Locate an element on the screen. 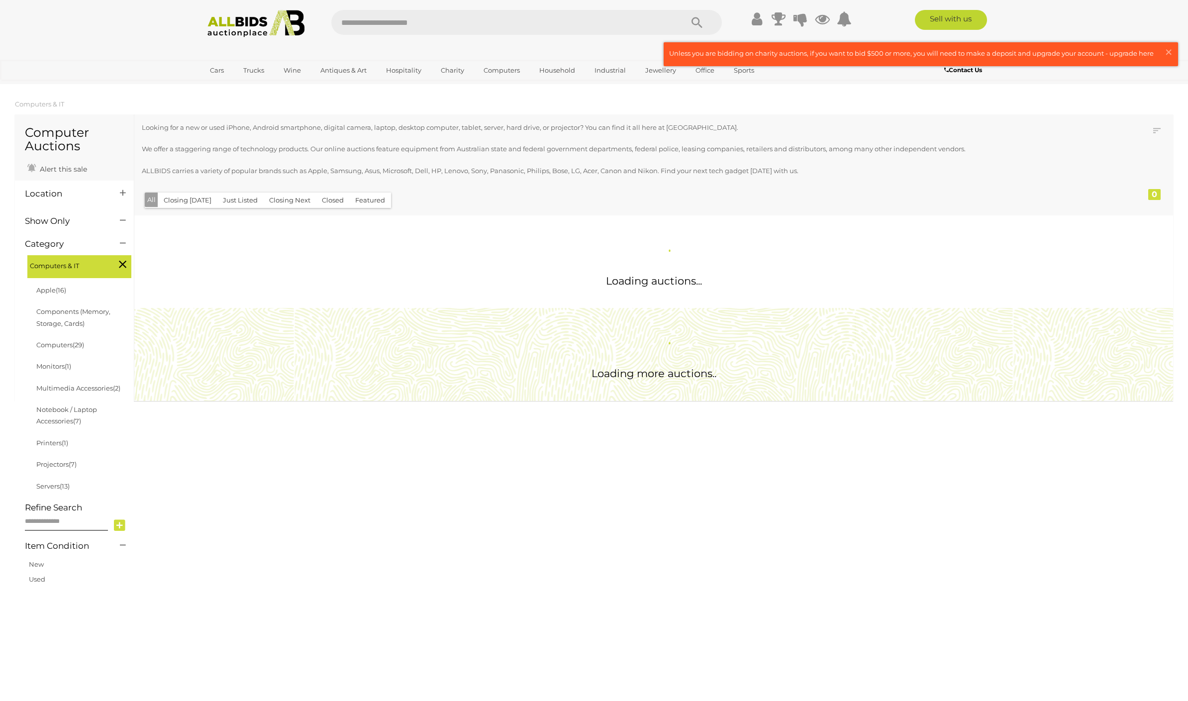  h4: Show Only is located at coordinates (65, 221).